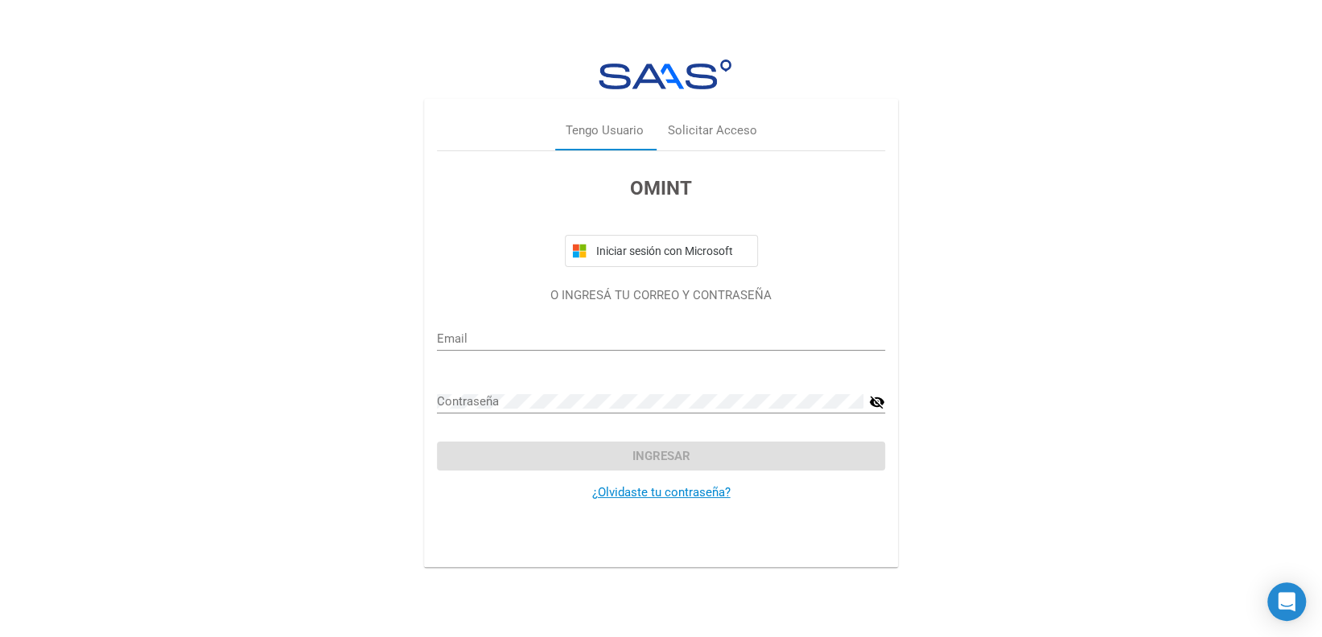 Image resolution: width=1322 pixels, height=637 pixels. What do you see at coordinates (672, 251) in the screenshot?
I see `span: Iniciar sesión con Microsoft` at bounding box center [672, 251].